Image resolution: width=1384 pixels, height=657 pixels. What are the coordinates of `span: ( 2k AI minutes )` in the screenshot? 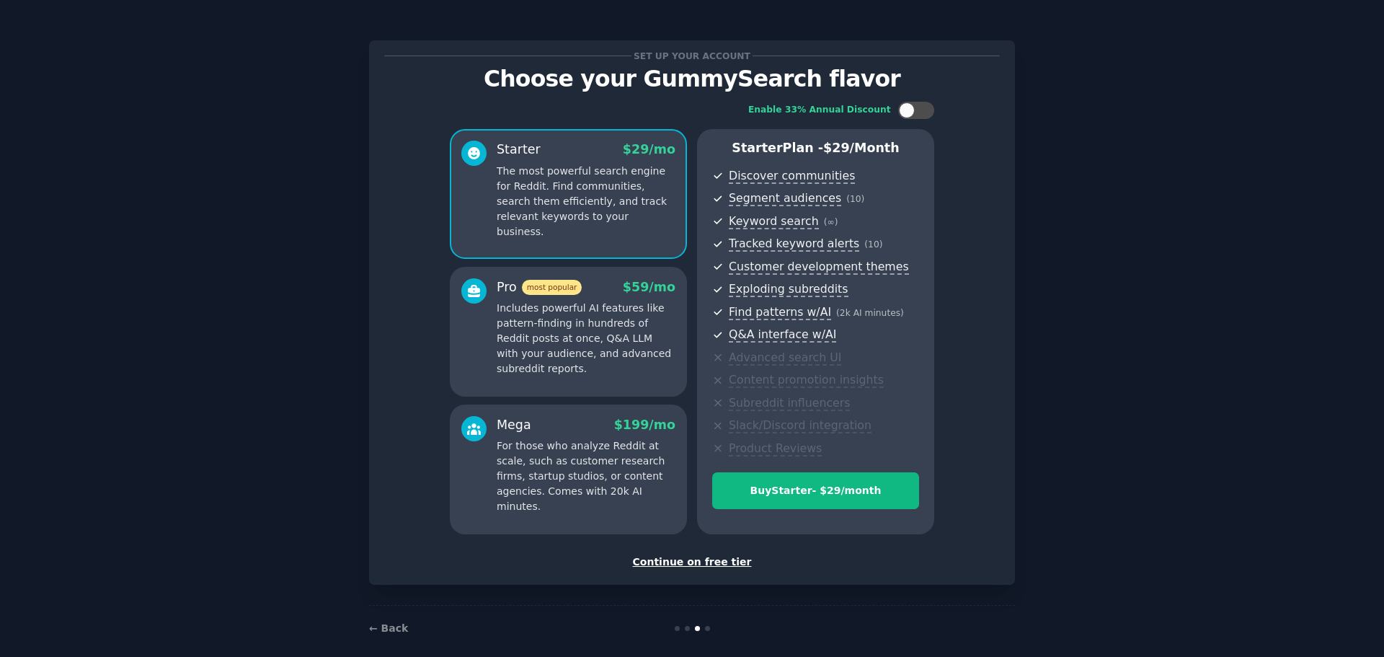 It's located at (870, 313).